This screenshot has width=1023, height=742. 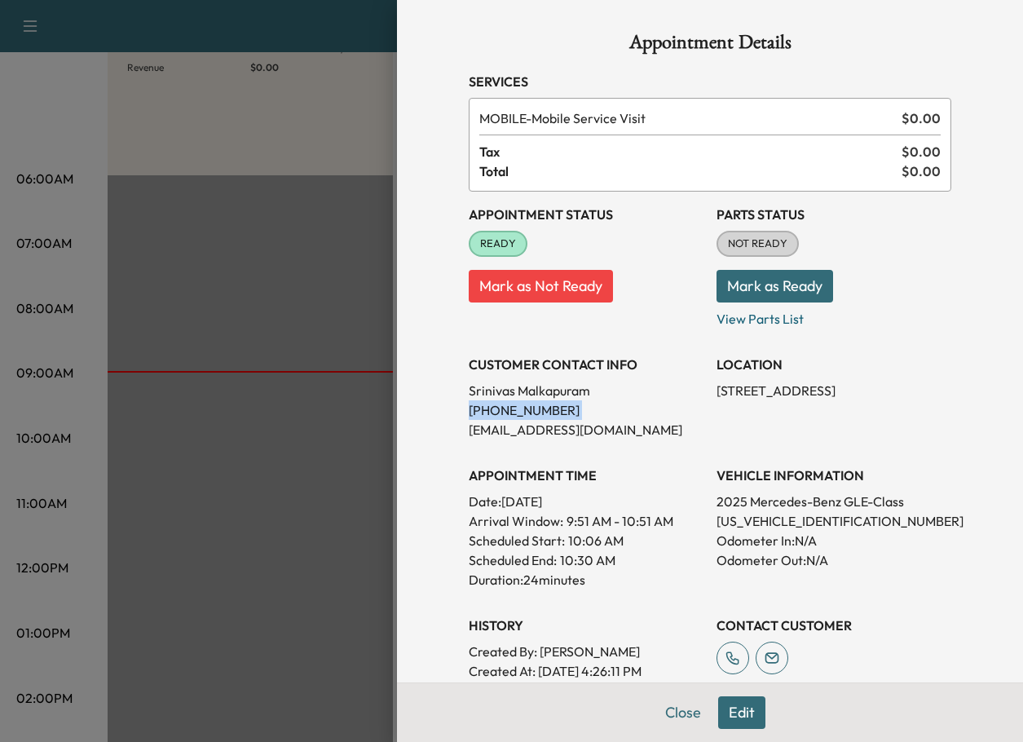 I want to click on button: Mark as Ready, so click(x=775, y=286).